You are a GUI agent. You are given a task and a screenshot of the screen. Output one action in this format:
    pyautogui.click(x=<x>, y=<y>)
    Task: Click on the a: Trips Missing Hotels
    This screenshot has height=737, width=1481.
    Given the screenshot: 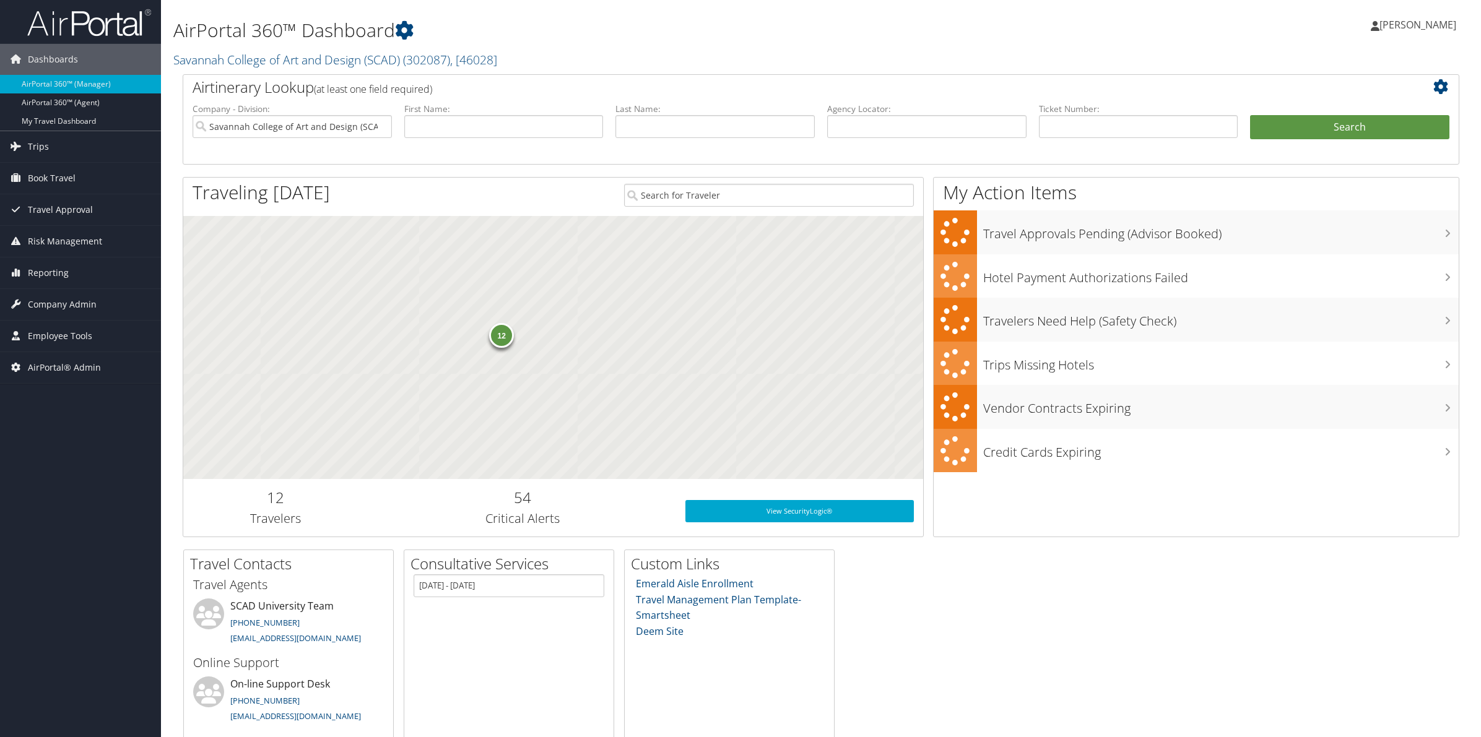 What is the action you would take?
    pyautogui.click(x=1196, y=363)
    